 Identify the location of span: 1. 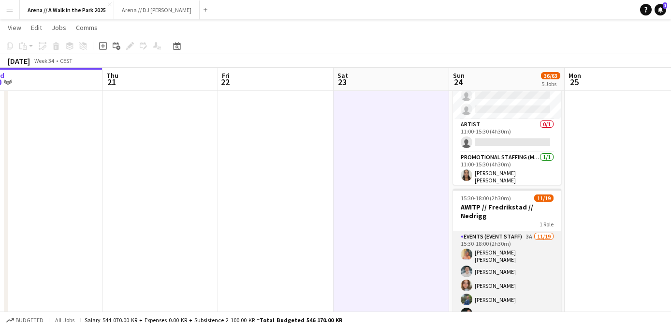
(665, 5).